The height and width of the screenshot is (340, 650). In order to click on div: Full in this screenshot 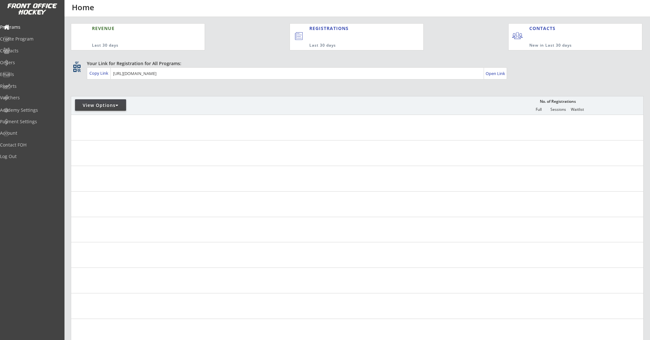, I will do `click(539, 110)`.